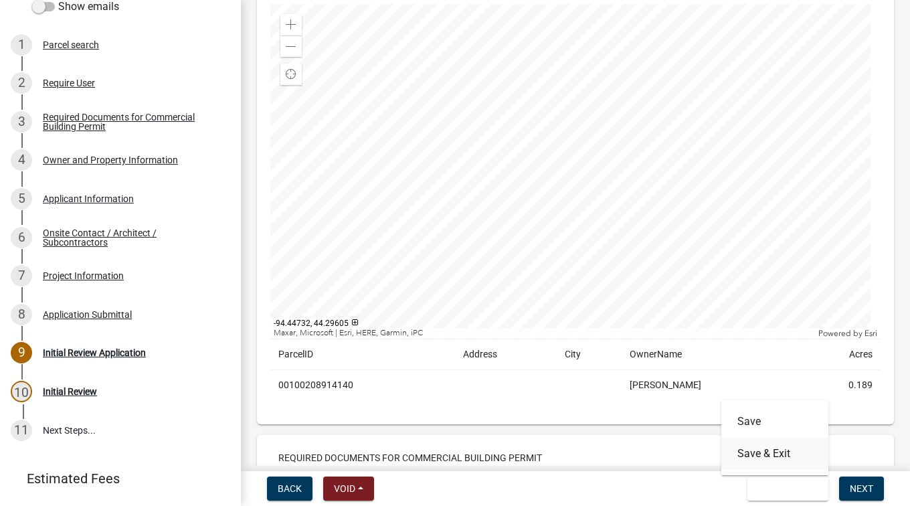  What do you see at coordinates (363, 355) in the screenshot?
I see `td: ParcelID` at bounding box center [363, 355].